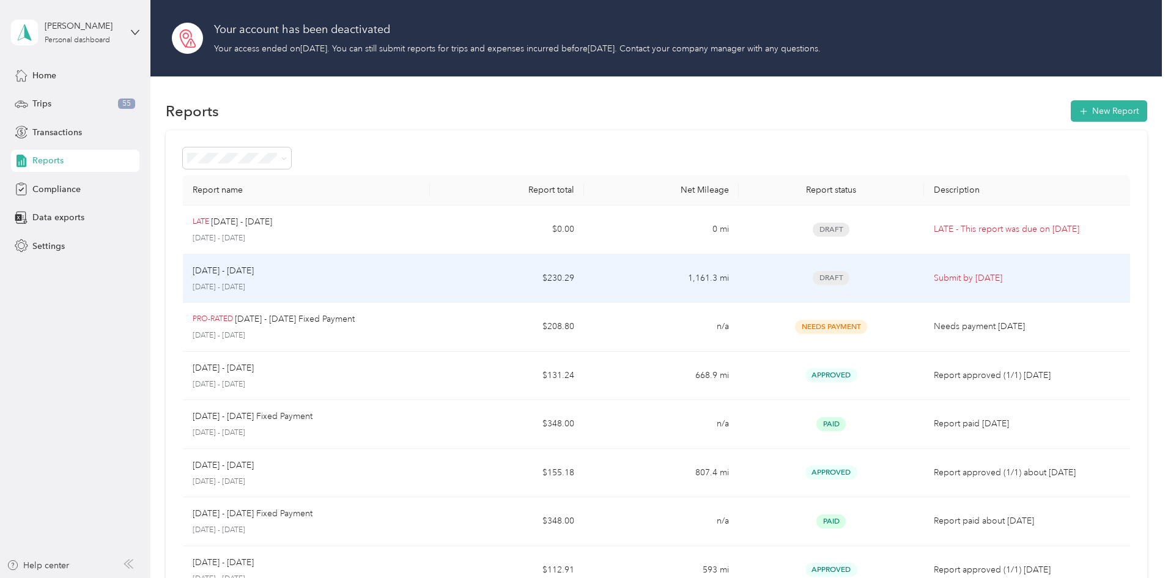 The image size is (1168, 578). I want to click on h1: Reports, so click(192, 111).